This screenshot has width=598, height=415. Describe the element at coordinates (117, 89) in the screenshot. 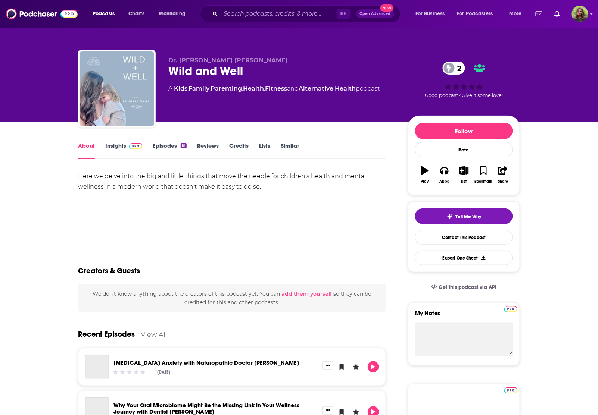

I see `img: Wild and Well` at that location.